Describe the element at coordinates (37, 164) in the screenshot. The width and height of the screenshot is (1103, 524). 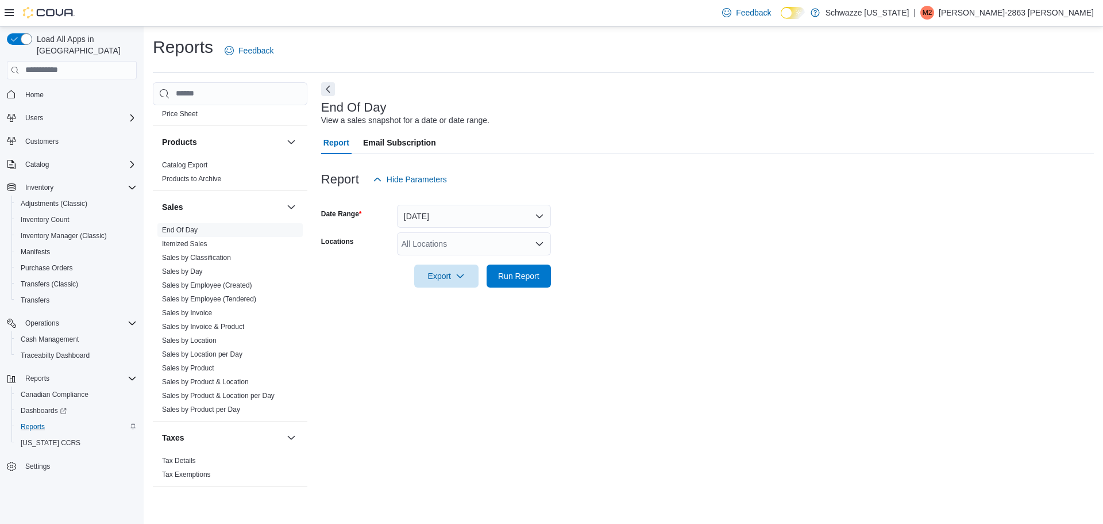
I see `span: Catalog` at that location.